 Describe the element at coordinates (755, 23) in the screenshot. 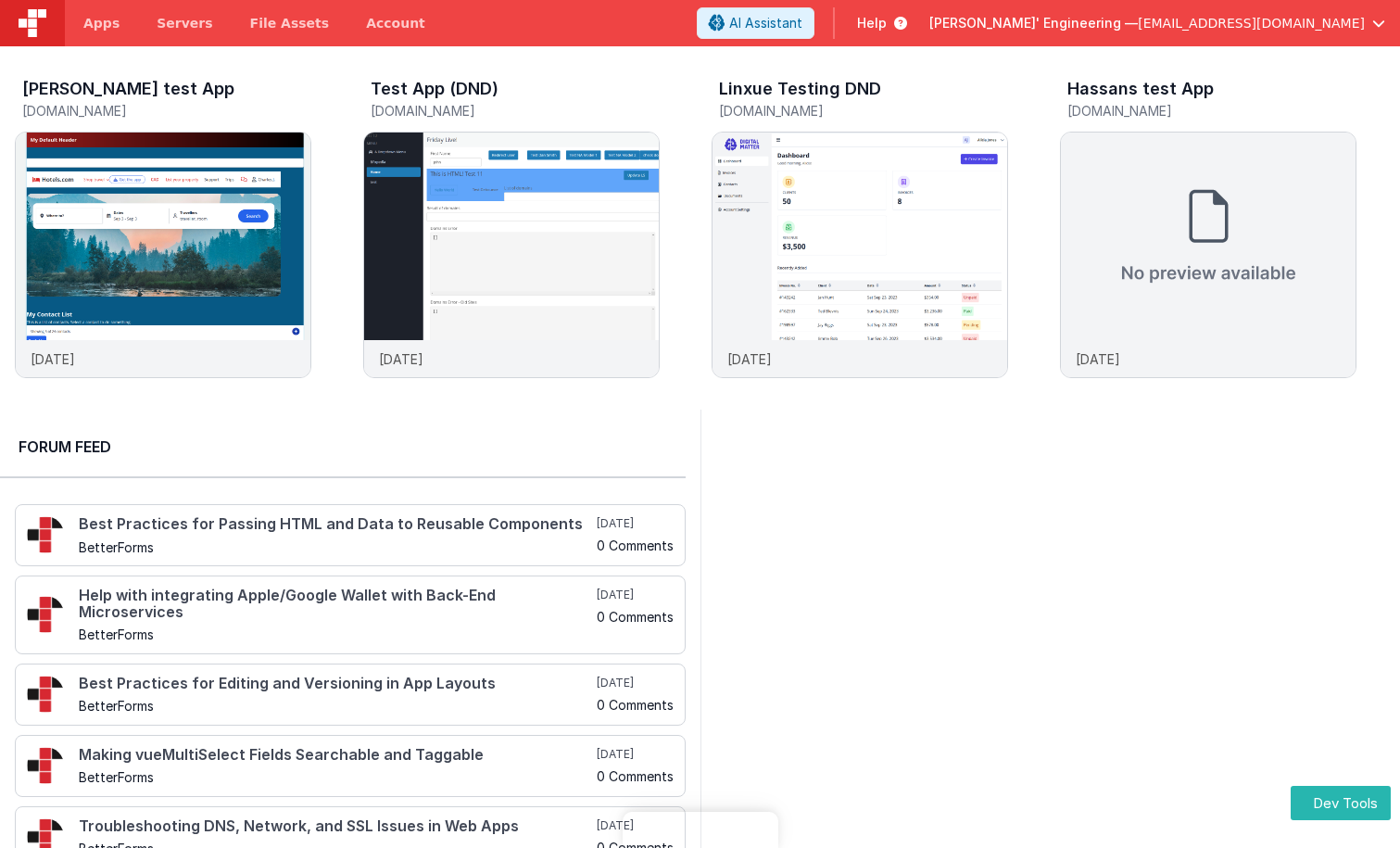

I see `button: AI Assistant` at that location.